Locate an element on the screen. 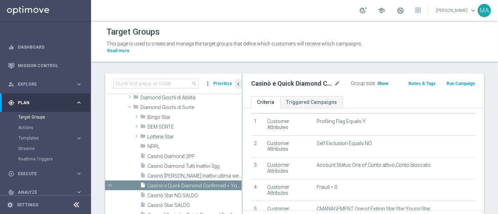 This screenshot has width=498, height=214. i: equalizer is located at coordinates (11, 47).